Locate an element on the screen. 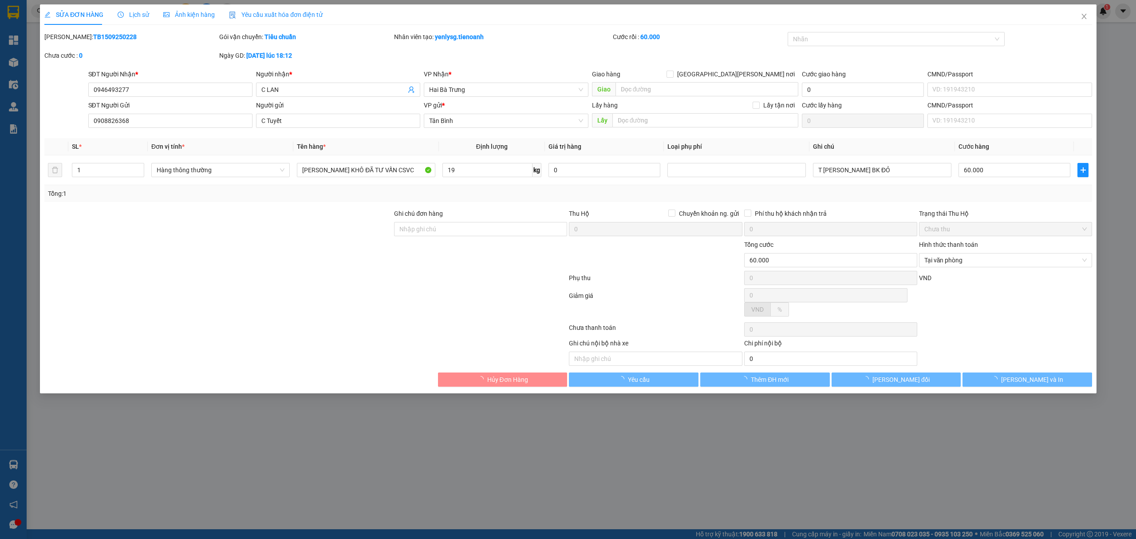 Image resolution: width=1136 pixels, height=539 pixels. span: VP Nhận is located at coordinates (436, 74).